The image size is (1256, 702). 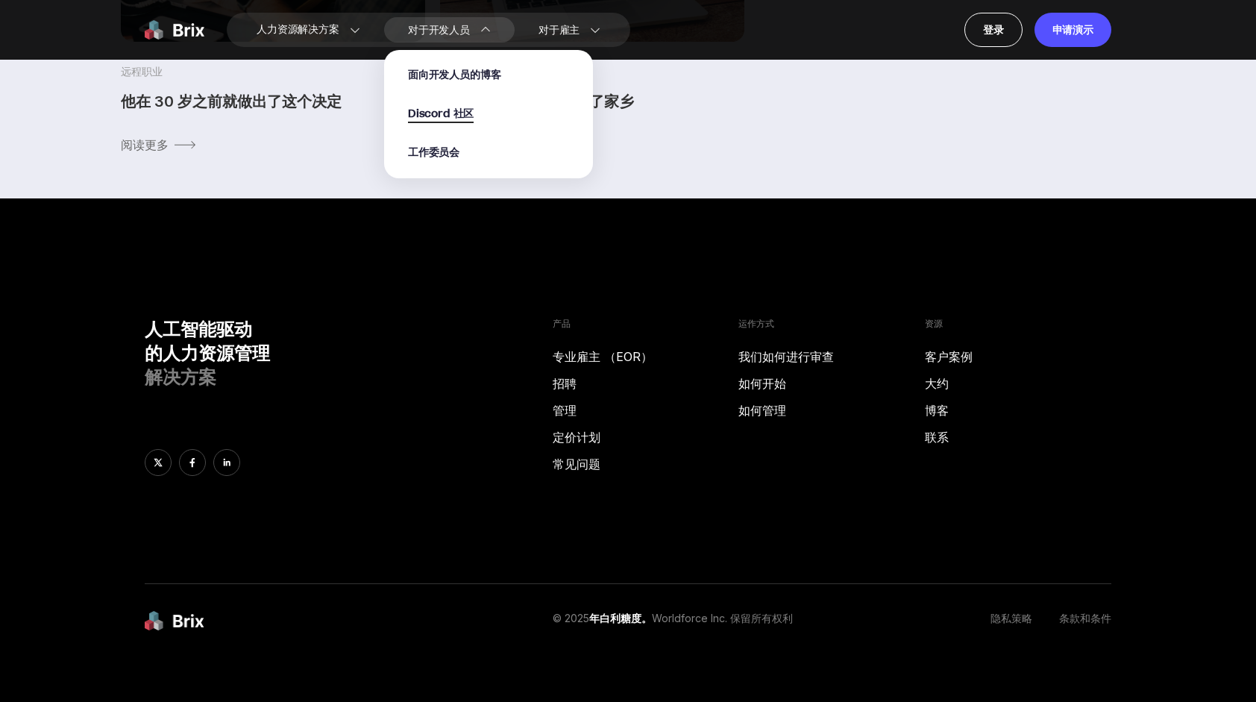 I want to click on span: 年白利糖度。, so click(x=620, y=617).